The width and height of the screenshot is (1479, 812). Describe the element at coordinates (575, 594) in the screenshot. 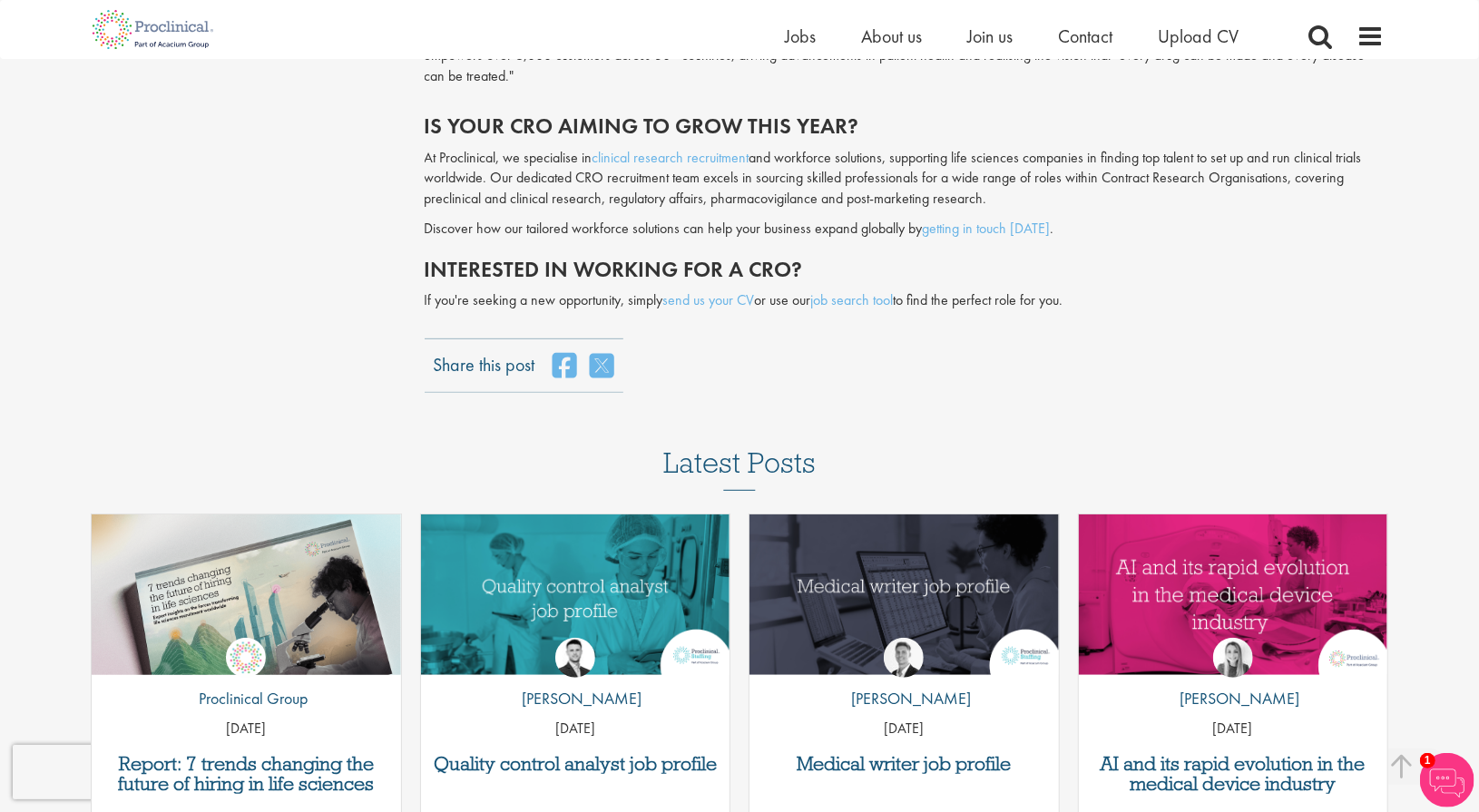

I see `img: quality control analyst job profile` at that location.